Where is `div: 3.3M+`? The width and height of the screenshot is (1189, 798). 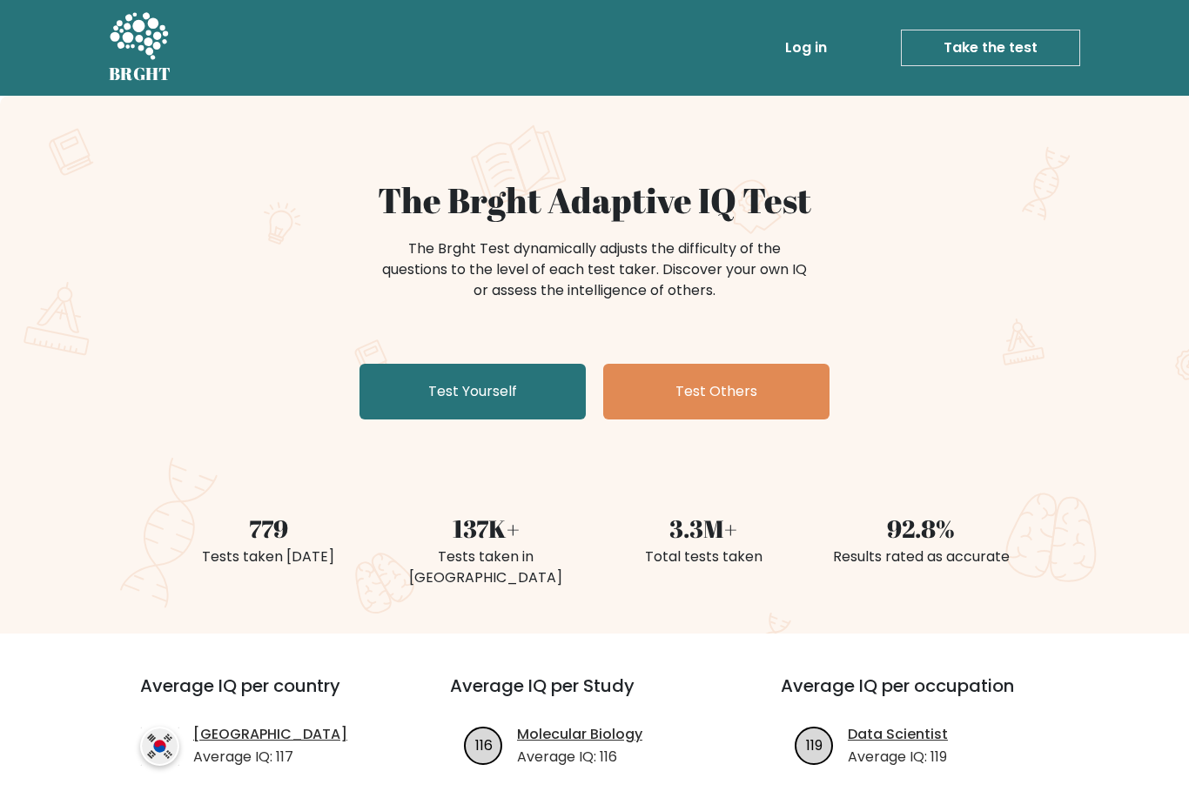 div: 3.3M+ is located at coordinates (703, 528).